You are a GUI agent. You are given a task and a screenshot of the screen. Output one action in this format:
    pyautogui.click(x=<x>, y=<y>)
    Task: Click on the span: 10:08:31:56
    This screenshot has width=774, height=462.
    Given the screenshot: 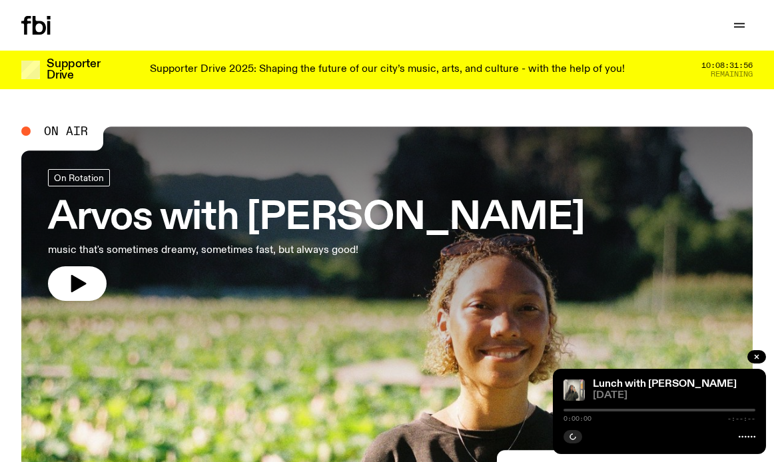 What is the action you would take?
    pyautogui.click(x=727, y=65)
    